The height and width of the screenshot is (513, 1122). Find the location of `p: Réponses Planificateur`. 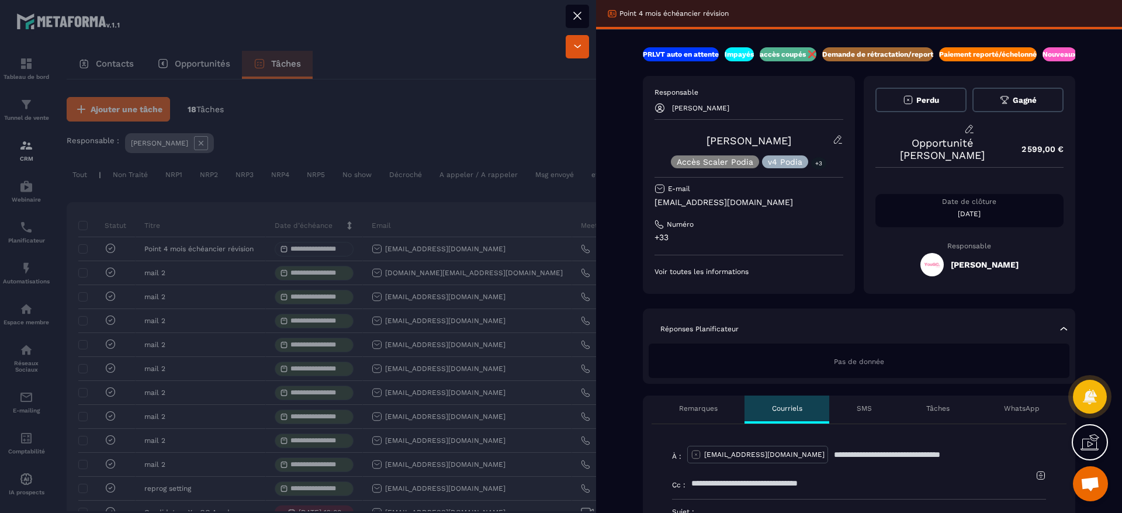

p: Réponses Planificateur is located at coordinates (700, 329).